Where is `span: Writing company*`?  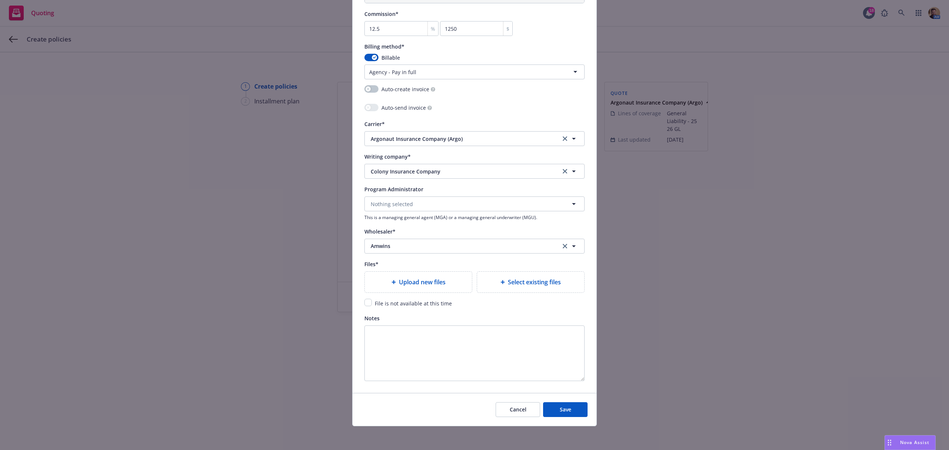
span: Writing company* is located at coordinates (387, 156).